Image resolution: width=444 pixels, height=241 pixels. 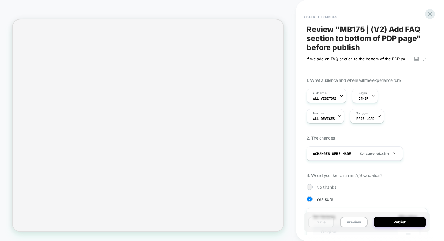 I want to click on span: 1. What audience and where will the experience run?, so click(x=354, y=80).